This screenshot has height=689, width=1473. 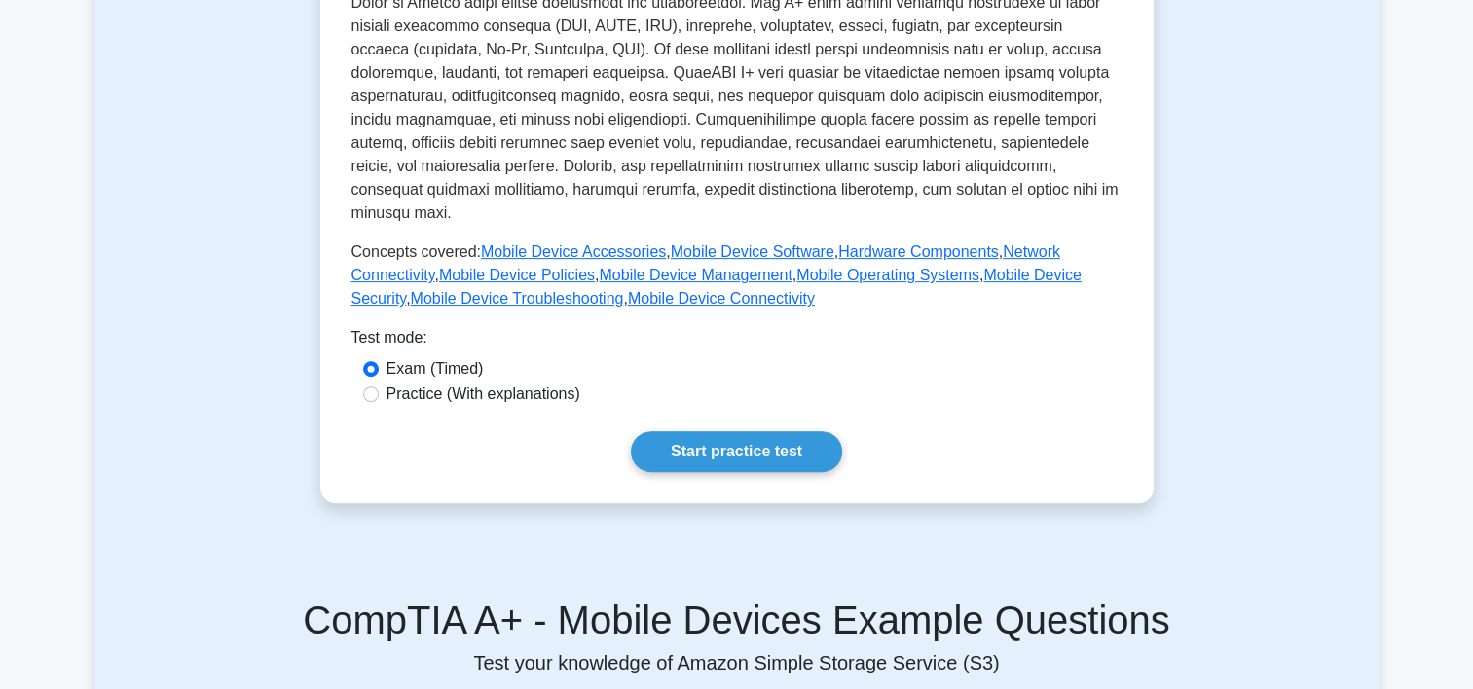 What do you see at coordinates (888, 275) in the screenshot?
I see `a: Mobile Operating Systems` at bounding box center [888, 275].